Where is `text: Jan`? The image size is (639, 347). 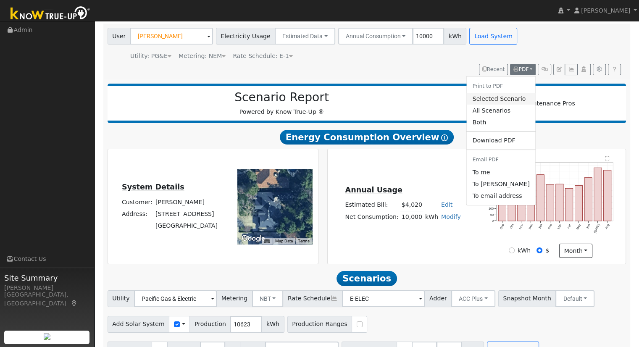
text: Jan is located at coordinates (540, 227).